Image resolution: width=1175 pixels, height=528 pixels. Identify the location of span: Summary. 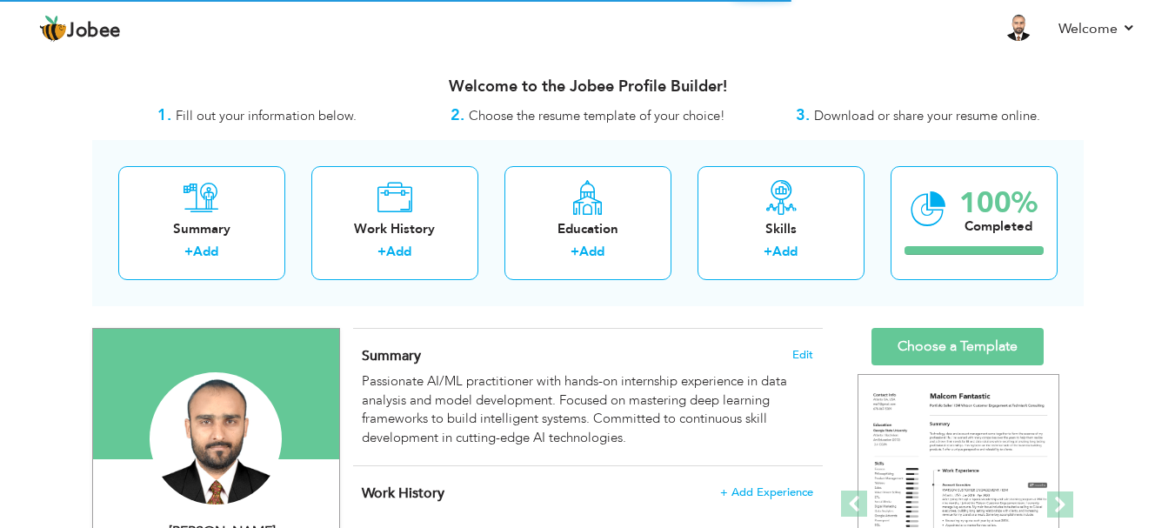
(391, 356).